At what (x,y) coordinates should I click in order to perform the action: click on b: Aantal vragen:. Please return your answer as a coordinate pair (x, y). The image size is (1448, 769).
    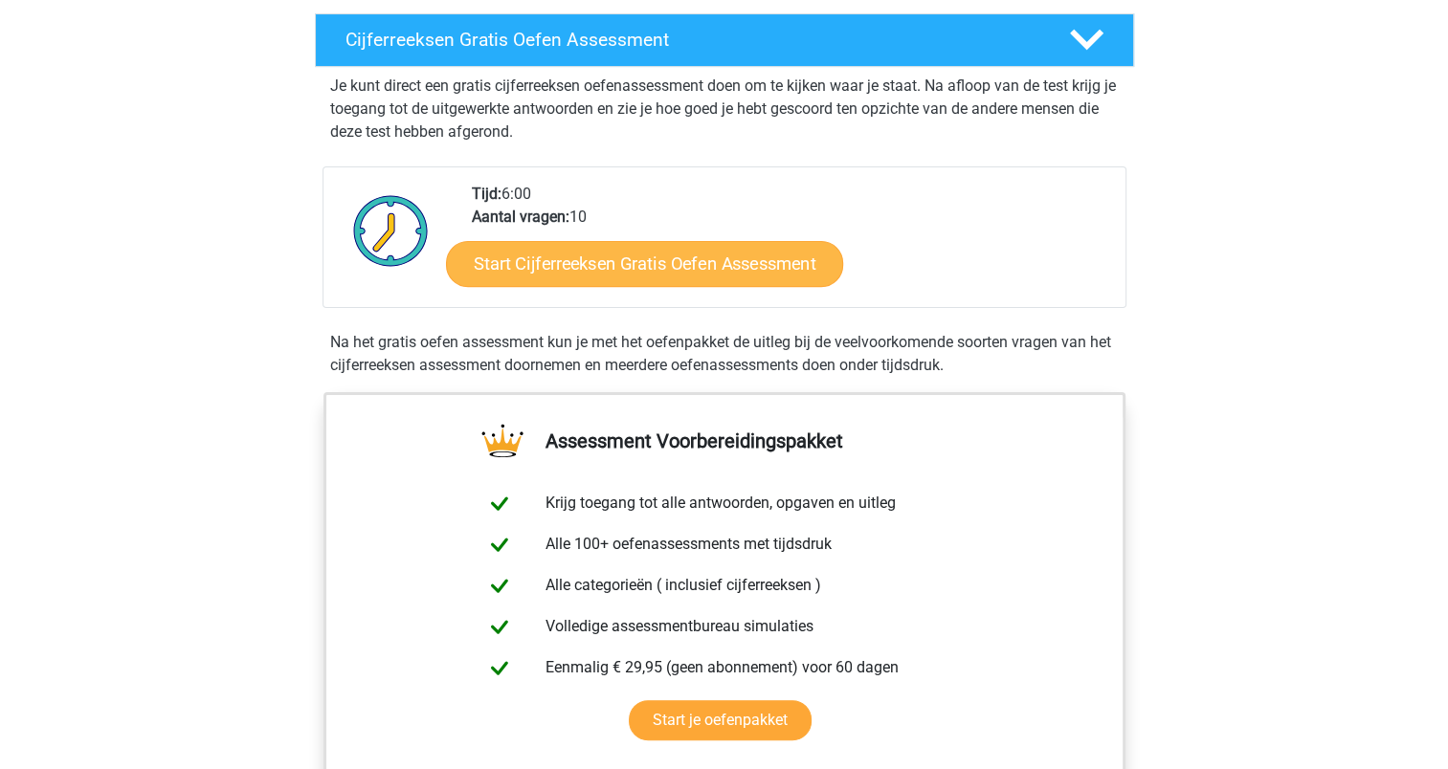
    Looking at the image, I should click on (520, 216).